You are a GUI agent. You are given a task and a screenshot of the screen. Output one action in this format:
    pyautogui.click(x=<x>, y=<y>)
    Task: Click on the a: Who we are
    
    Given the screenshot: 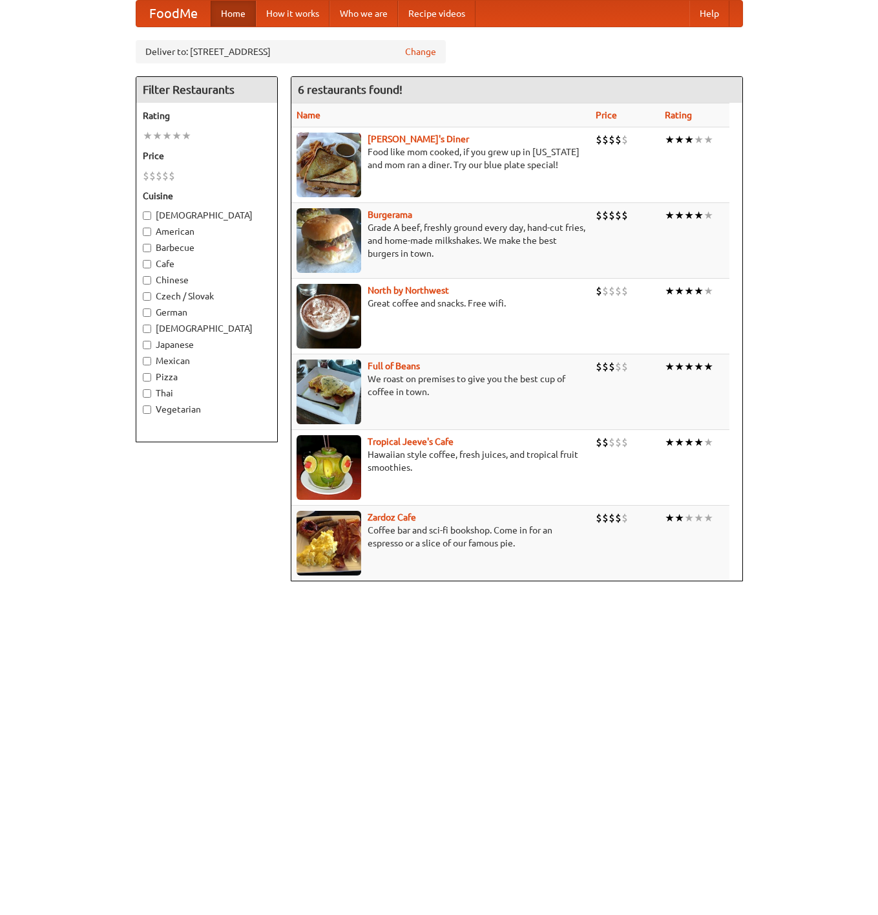 What is the action you would take?
    pyautogui.click(x=364, y=14)
    